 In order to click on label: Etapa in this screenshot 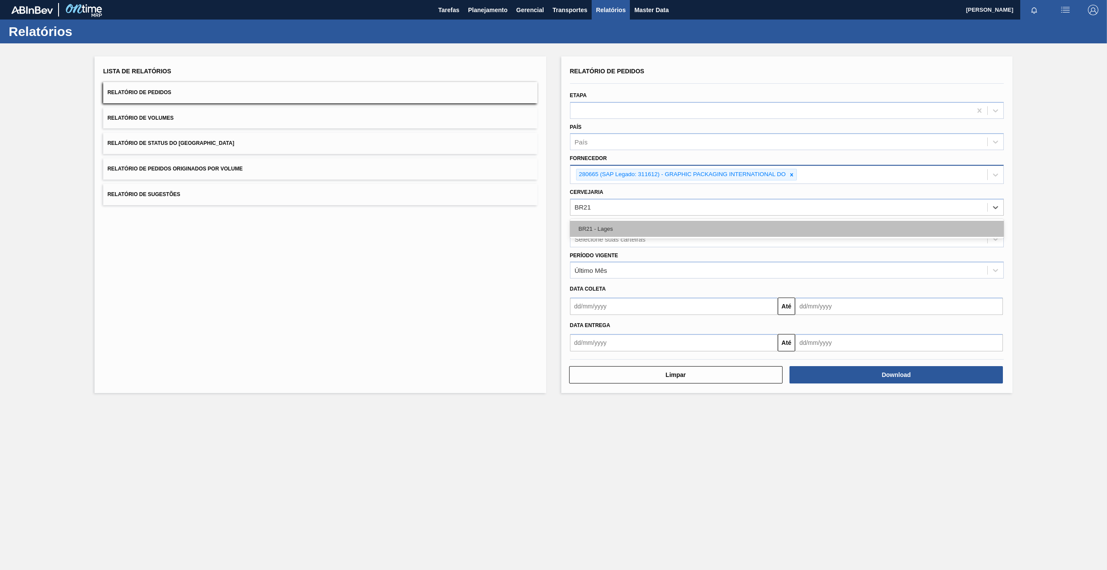, I will do `click(578, 95)`.